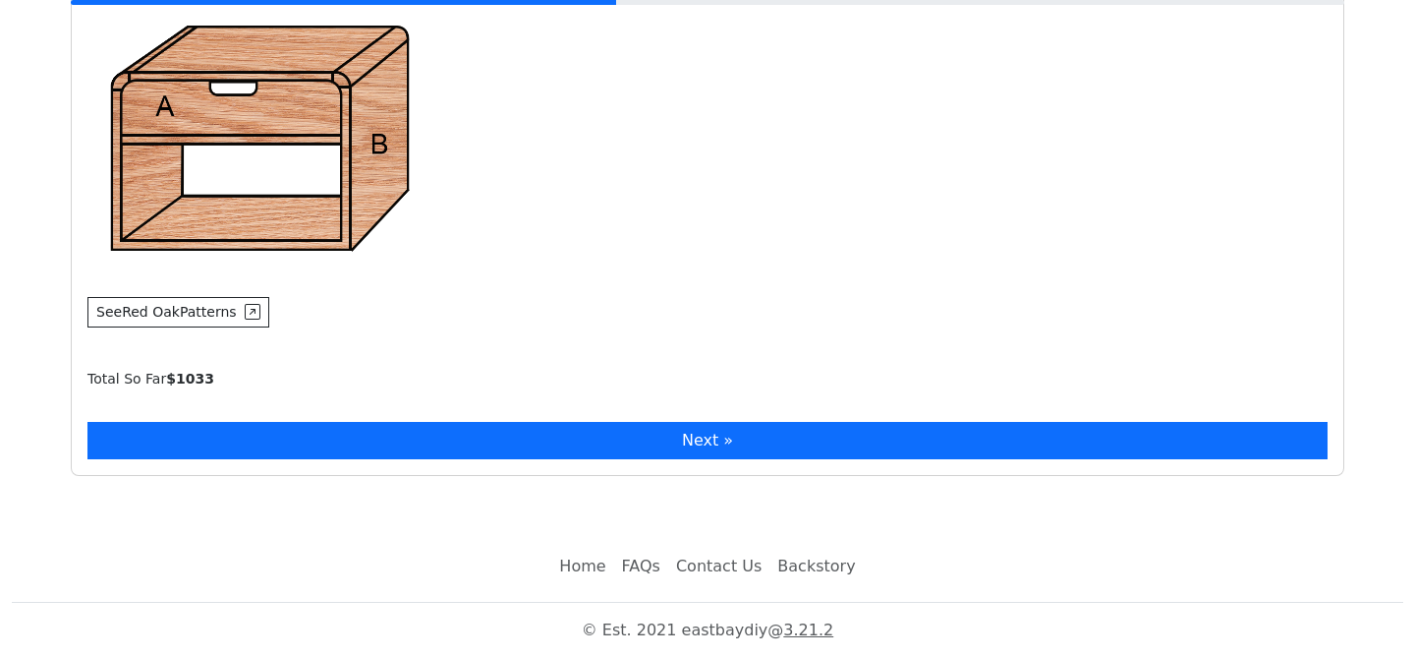 This screenshot has width=1415, height=658. What do you see at coordinates (259, 137) in the screenshot?
I see `img: Structure example - Stretchers(A)` at bounding box center [259, 137].